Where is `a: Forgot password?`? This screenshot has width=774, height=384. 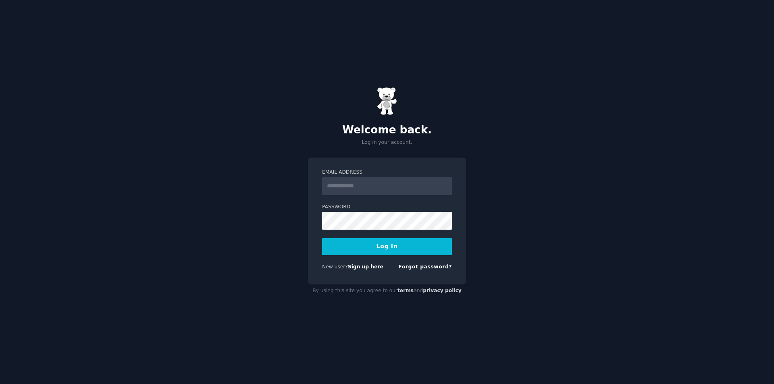 a: Forgot password? is located at coordinates (425, 267).